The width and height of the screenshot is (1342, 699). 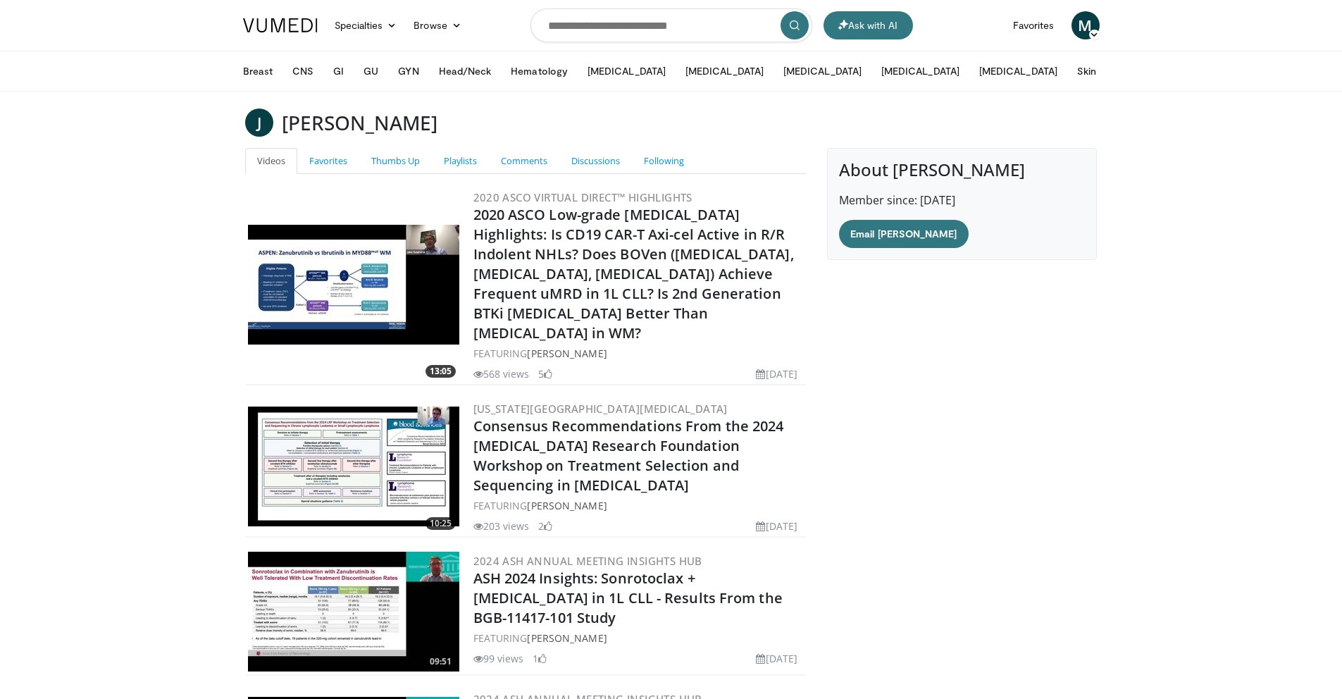 I want to click on a: Videos, so click(x=271, y=161).